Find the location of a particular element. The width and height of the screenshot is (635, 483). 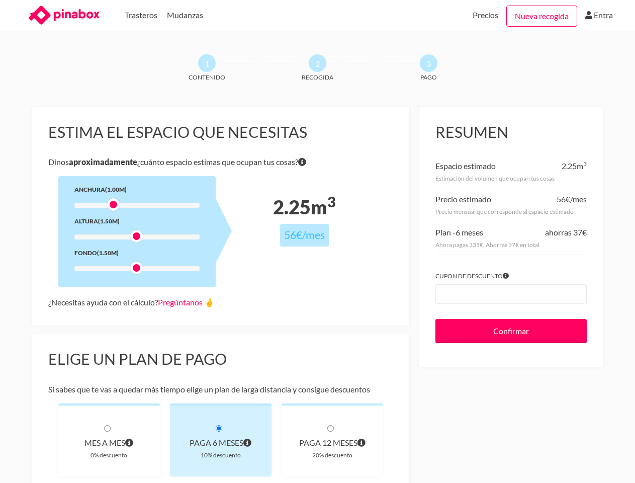

div: Estimación del volumen que ocupan tus cosas is located at coordinates (511, 178).